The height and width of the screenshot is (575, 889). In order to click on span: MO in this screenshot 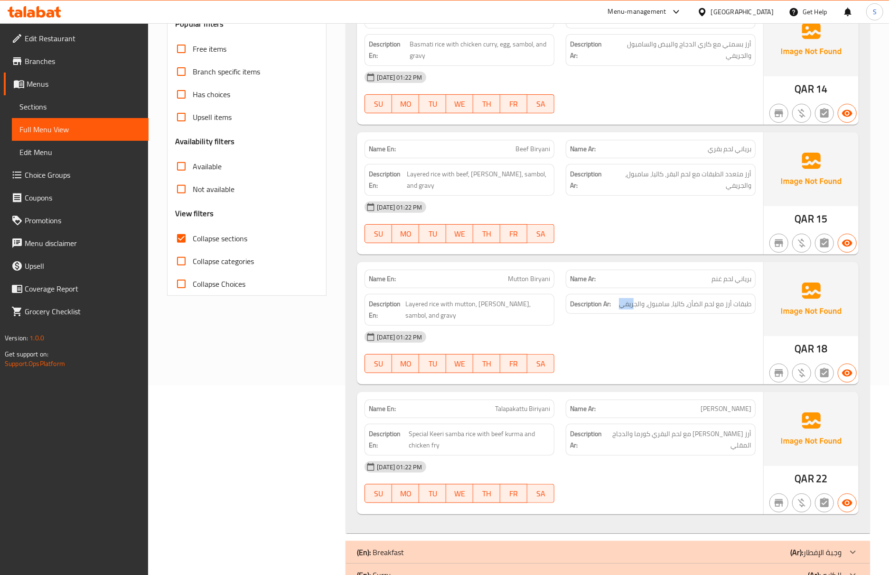, I will do `click(405, 494)`.